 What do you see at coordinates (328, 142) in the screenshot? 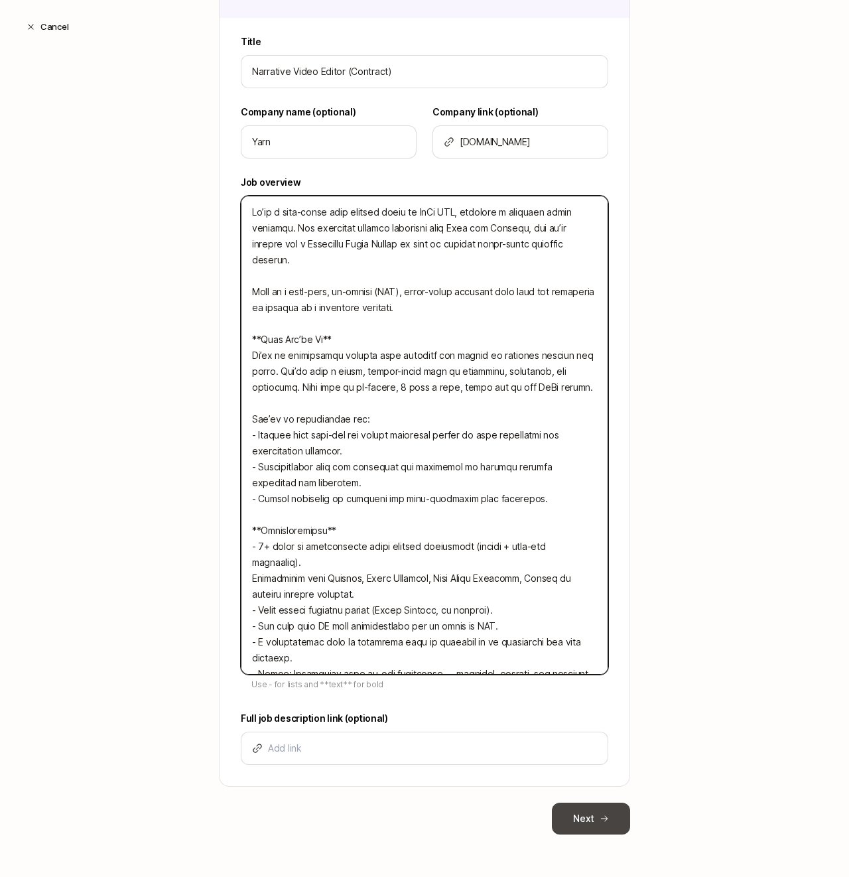
I see `input: Tell us who you're hiring for` at bounding box center [328, 142].